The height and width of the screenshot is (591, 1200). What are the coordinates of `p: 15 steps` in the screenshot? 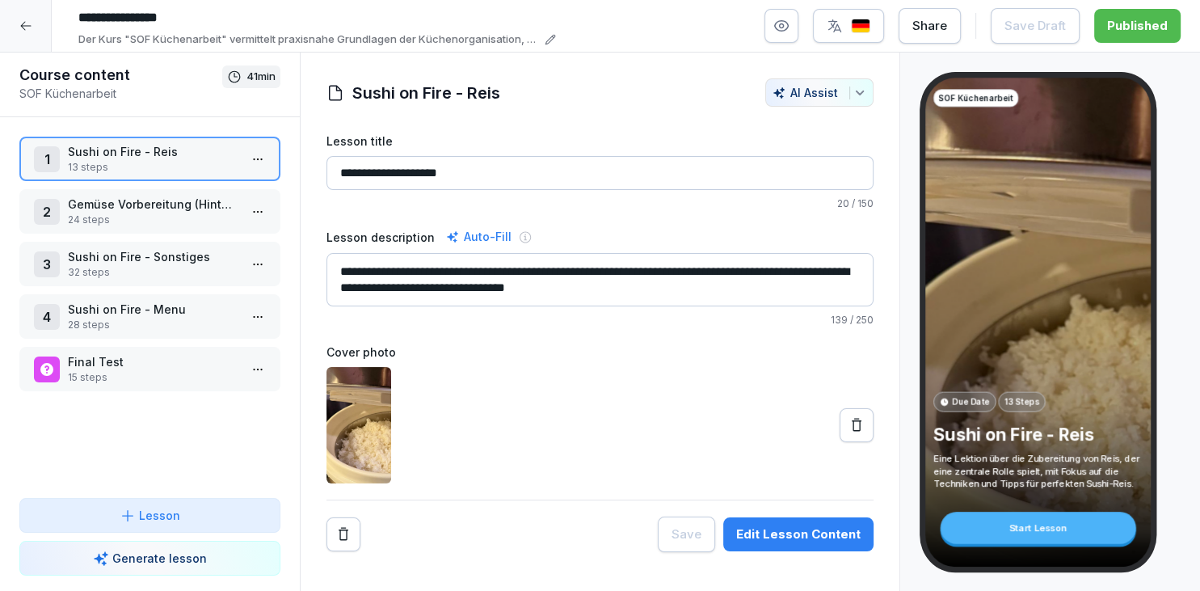 It's located at (153, 377).